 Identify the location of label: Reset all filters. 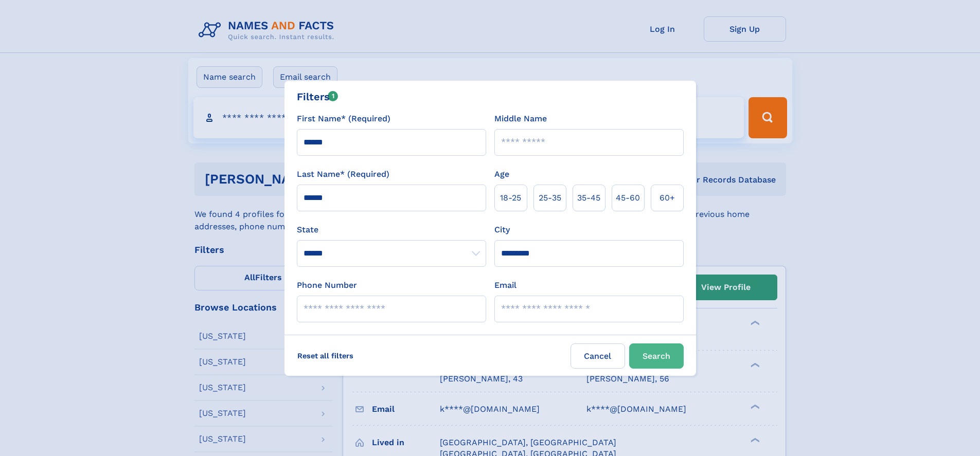
(325, 356).